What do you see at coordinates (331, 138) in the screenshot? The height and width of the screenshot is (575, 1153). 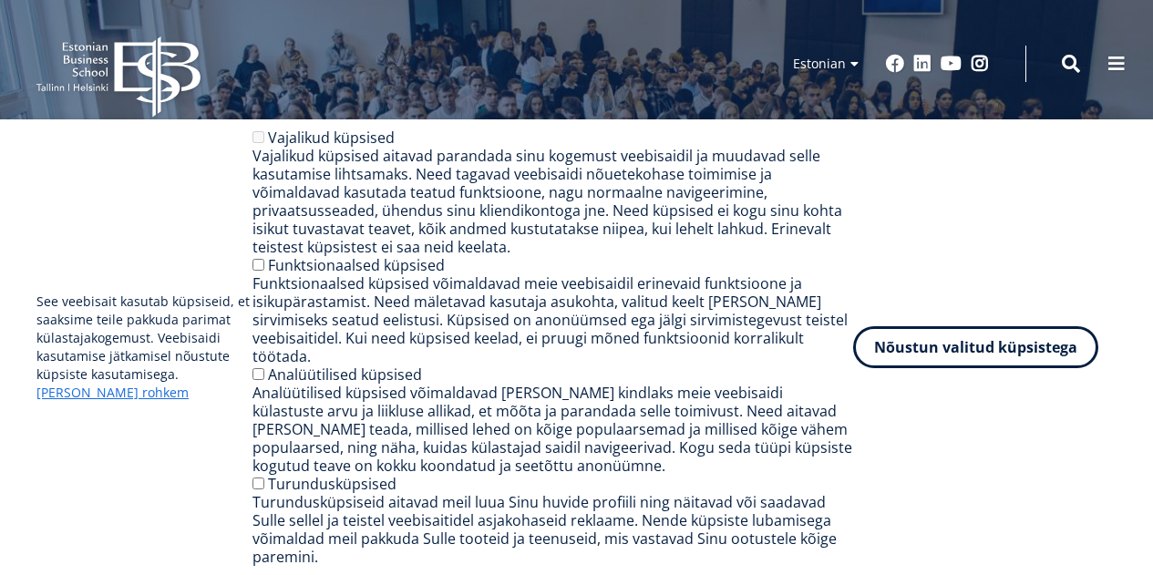 I see `label: Vajalikud küpsised` at bounding box center [331, 138].